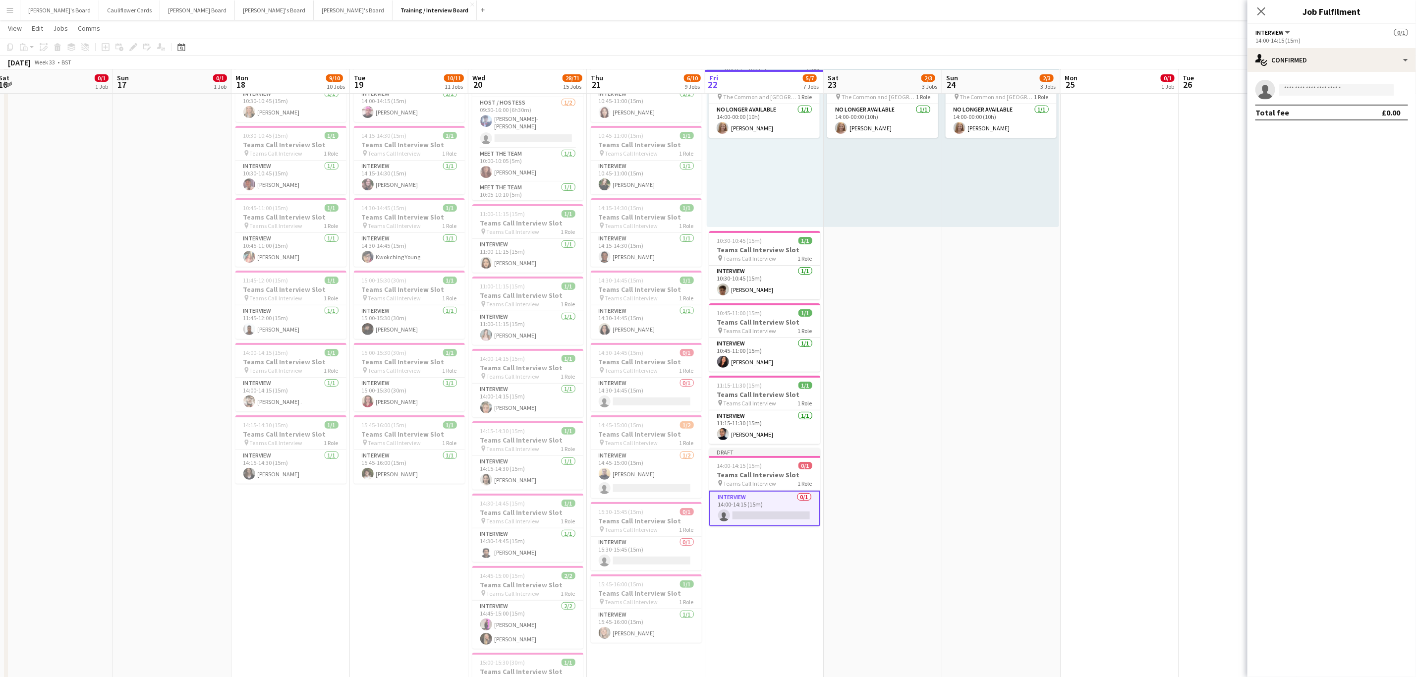 This screenshot has height=677, width=1416. I want to click on app-job-card: 14:30-14:45 (15m)0/1Teams Call Interview Slot Teams Call Interview1 RoleInterview0/114:30-14:45 (..., so click(646, 377).